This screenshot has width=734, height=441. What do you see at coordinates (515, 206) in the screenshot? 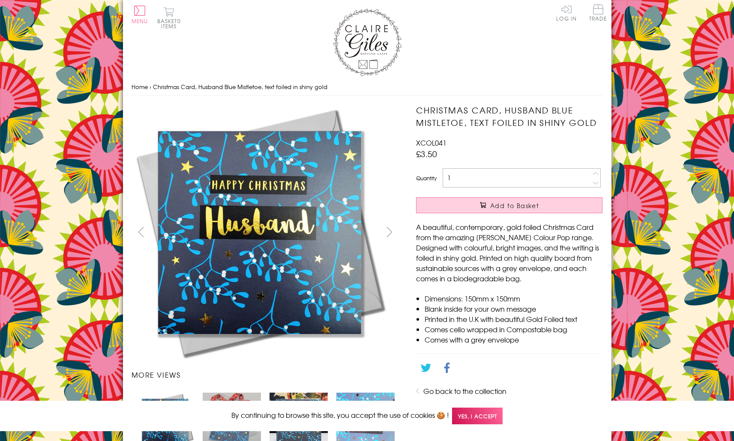
I see `span: Add to Basket` at bounding box center [515, 206].